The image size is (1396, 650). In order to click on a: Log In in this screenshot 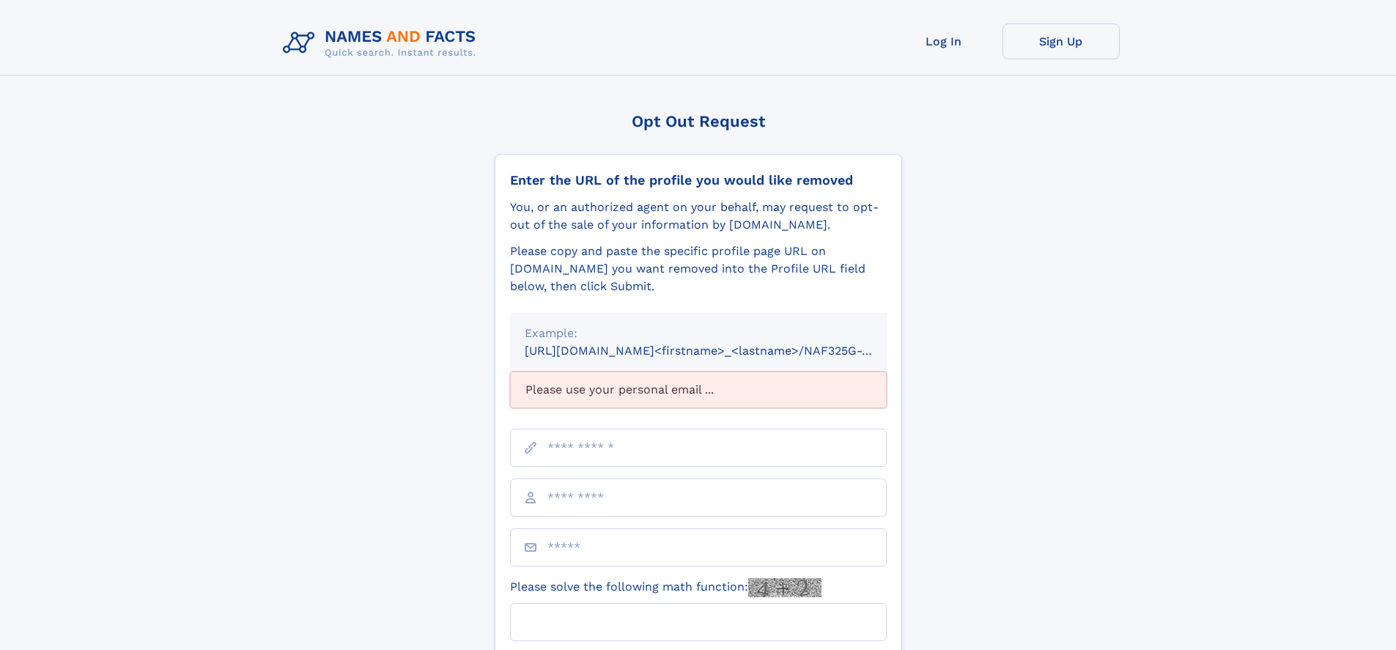, I will do `click(944, 41)`.